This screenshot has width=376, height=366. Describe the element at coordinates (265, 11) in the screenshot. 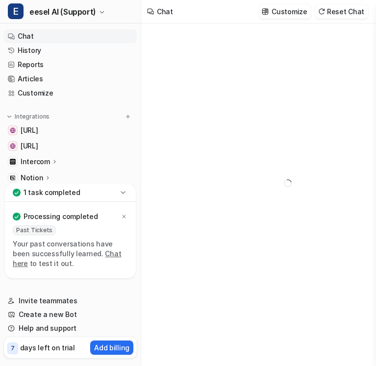

I see `img: customize` at that location.